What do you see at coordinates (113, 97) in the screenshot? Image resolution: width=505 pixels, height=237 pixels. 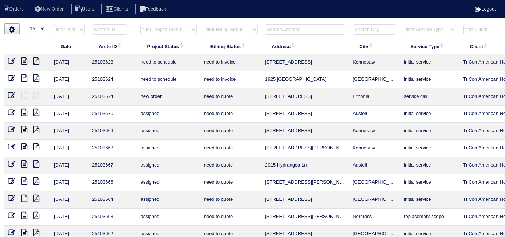 I see `td: 25103674` at bounding box center [113, 97].